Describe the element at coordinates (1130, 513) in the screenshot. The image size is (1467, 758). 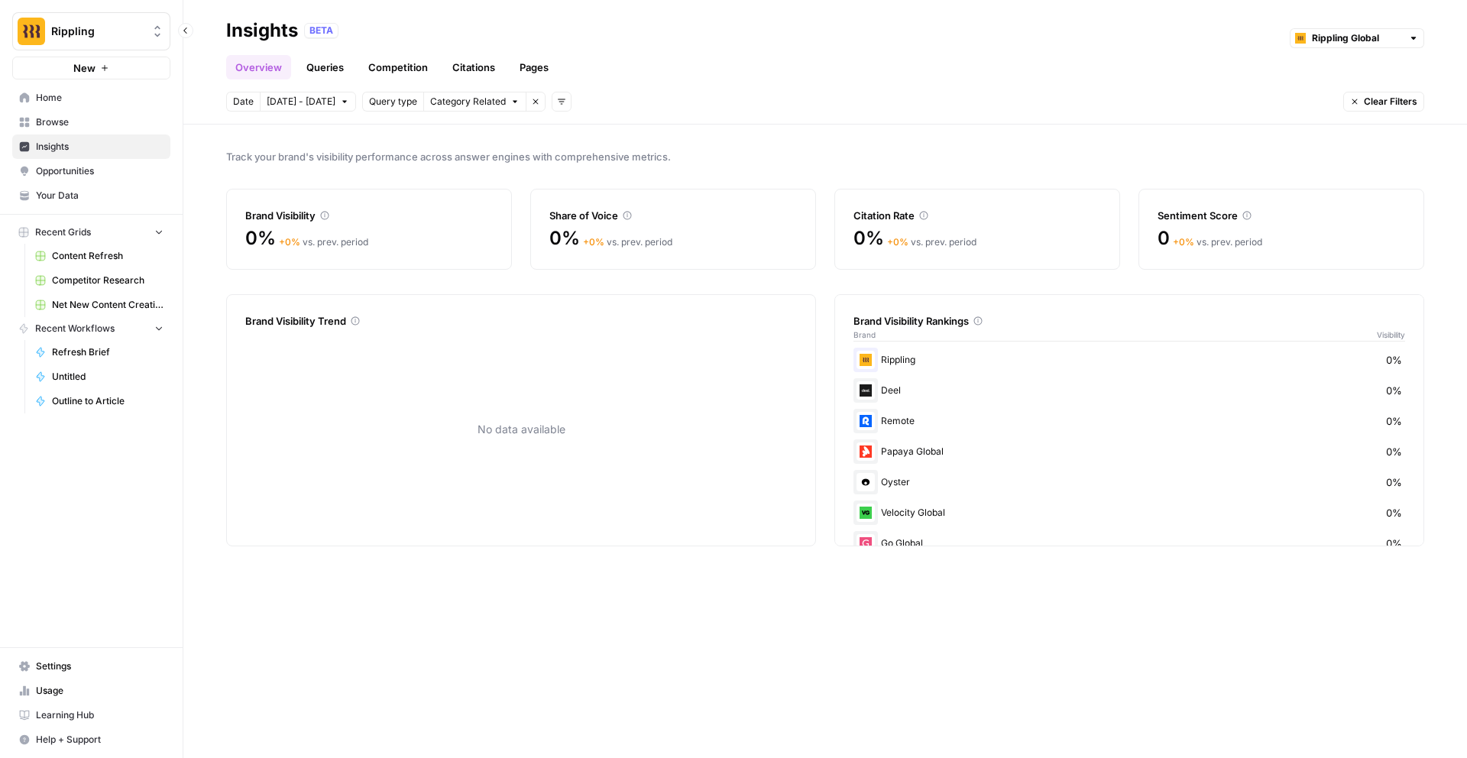
I see `div: Velocity Global` at that location.